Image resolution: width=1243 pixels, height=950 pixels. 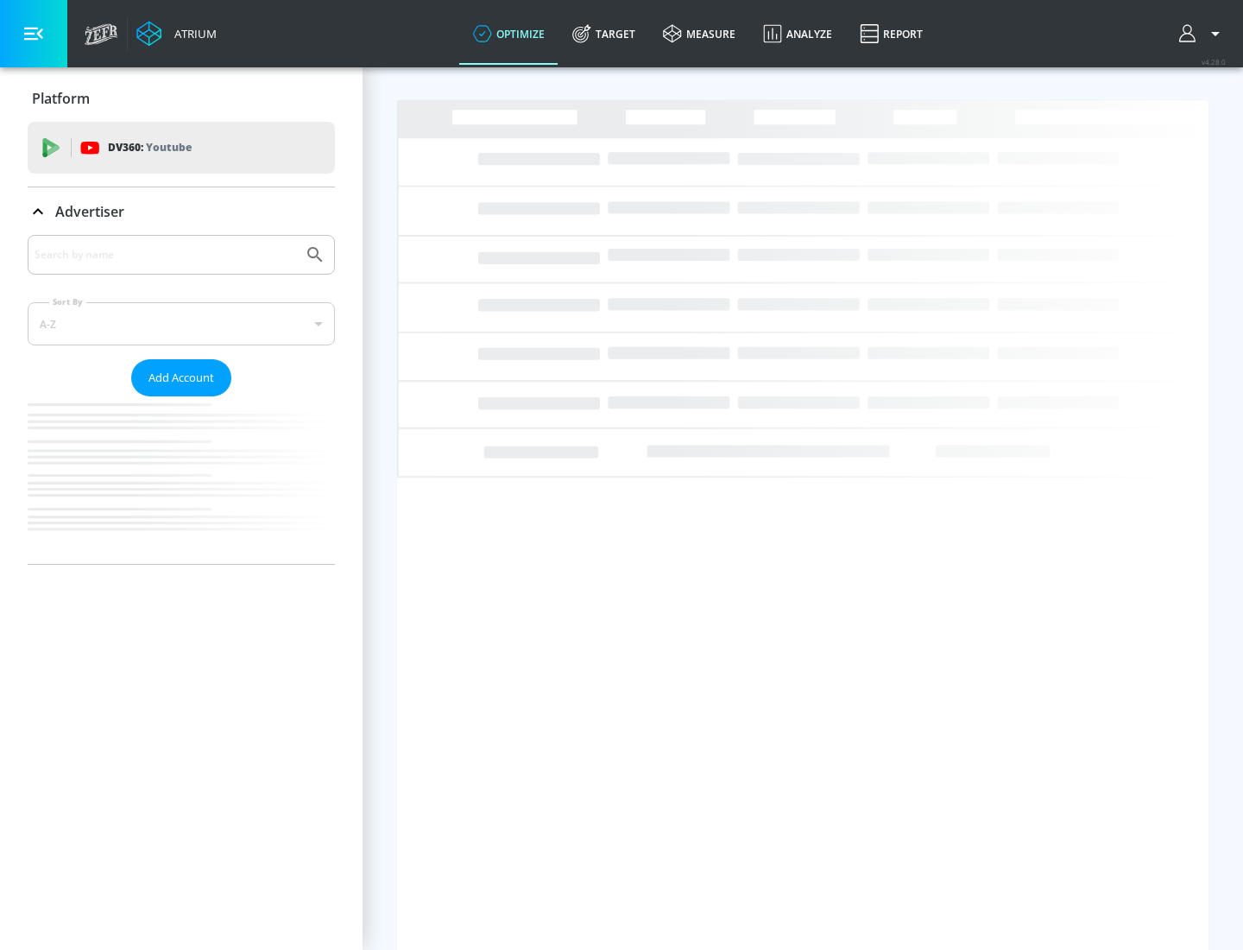 I want to click on a: Report, so click(x=891, y=34).